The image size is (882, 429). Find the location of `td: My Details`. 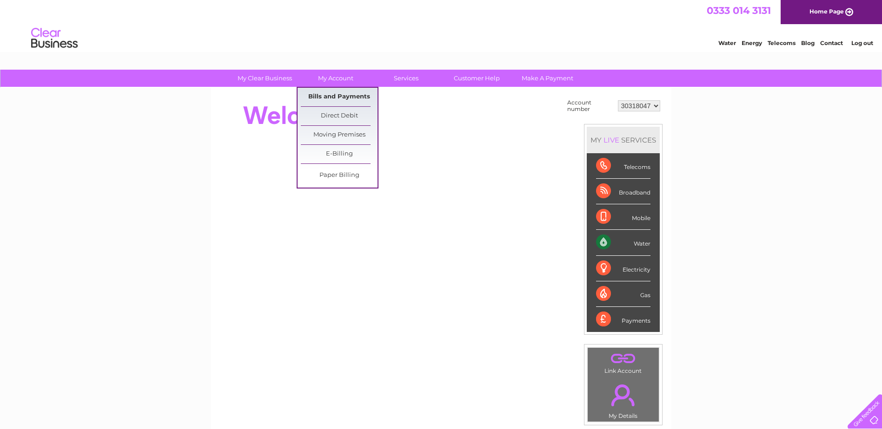

td: My Details is located at coordinates (623, 400).